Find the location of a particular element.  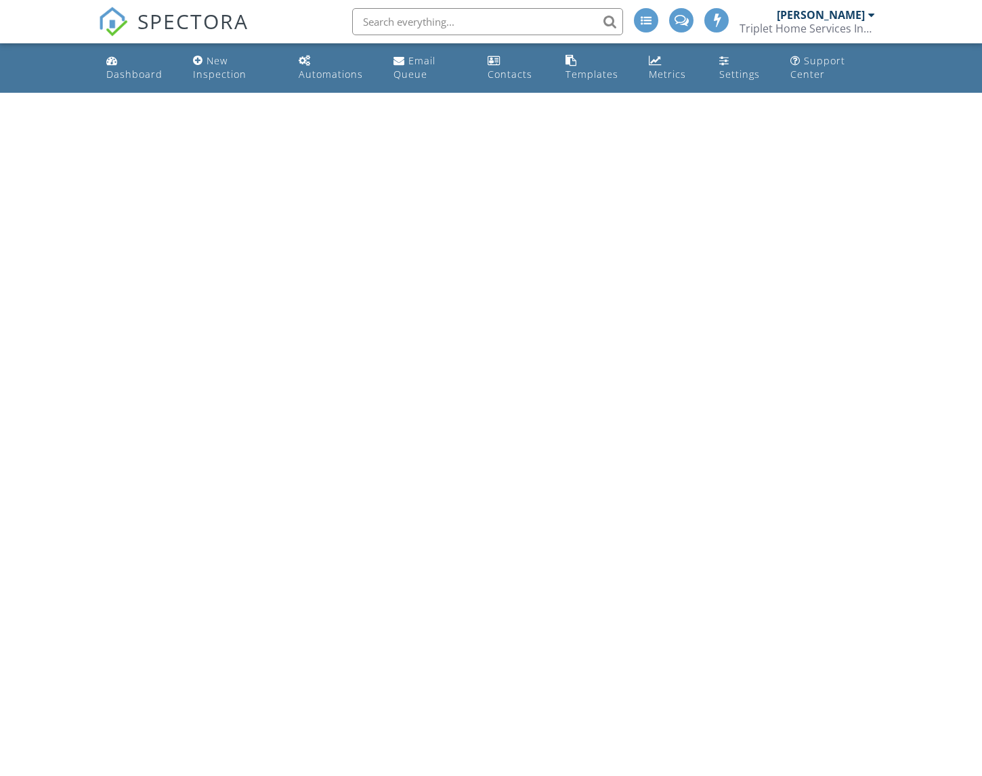

a: Dashboard is located at coordinates (139, 68).